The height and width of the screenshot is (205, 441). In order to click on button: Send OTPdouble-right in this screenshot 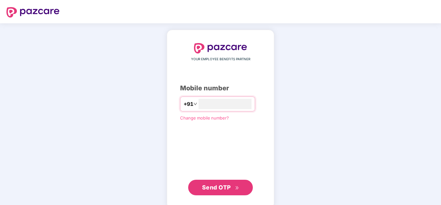, I will do `click(221, 187)`.